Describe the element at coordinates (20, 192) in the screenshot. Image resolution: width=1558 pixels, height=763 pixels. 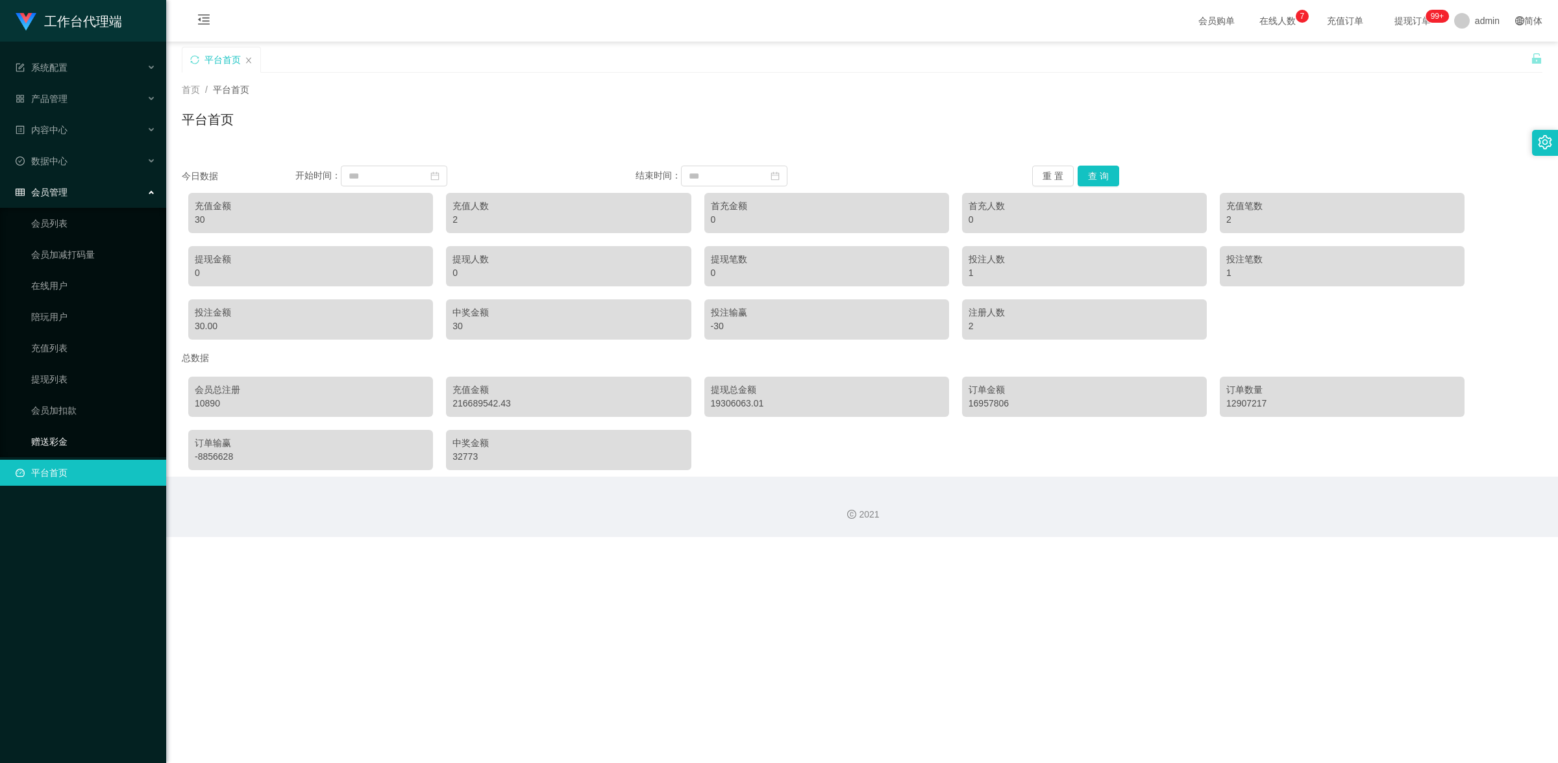
I see `i: 图标: table` at that location.